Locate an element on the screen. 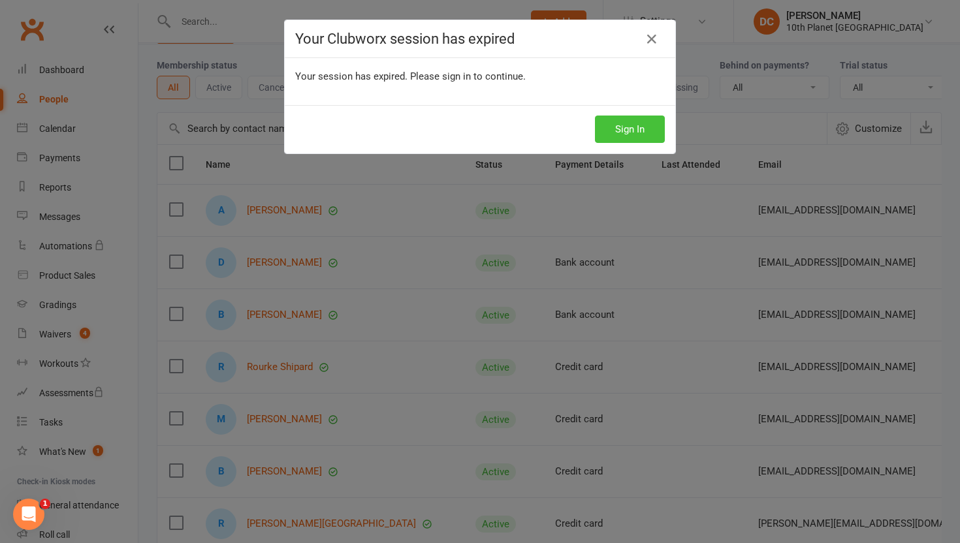 The height and width of the screenshot is (543, 960). button: Sign In is located at coordinates (630, 129).